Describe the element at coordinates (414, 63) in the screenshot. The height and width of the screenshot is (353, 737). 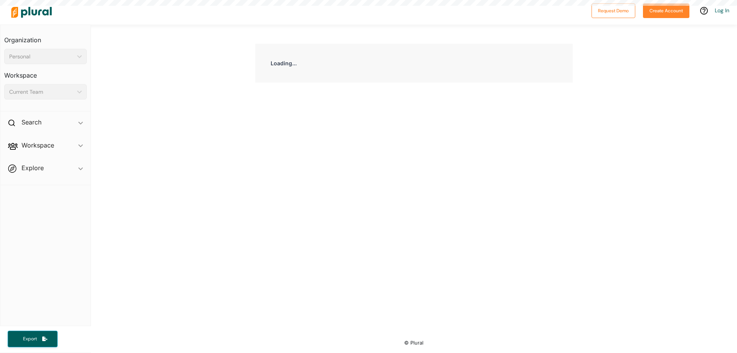
I see `div: Loading...` at that location.